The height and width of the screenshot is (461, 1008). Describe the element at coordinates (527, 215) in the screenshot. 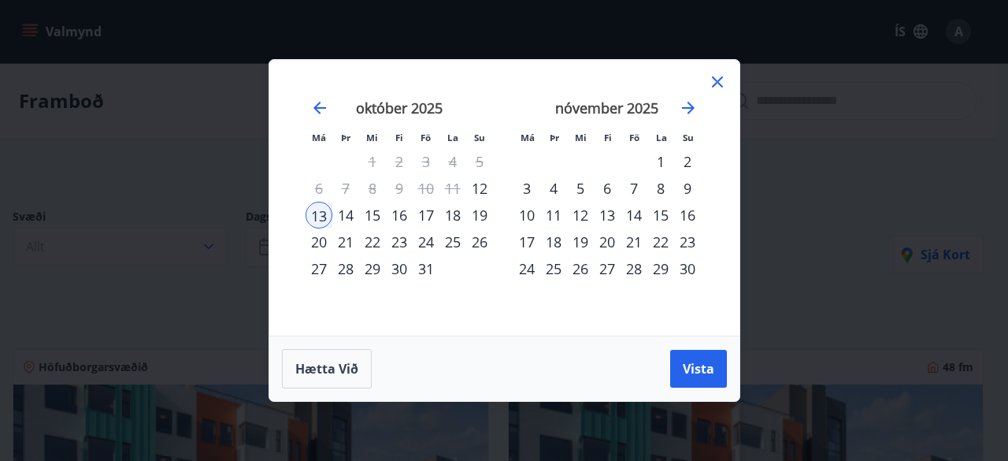

I see `td: Choose mánudagur, 10. nóvember 2025 as your check-out date. It’s available.` at that location.